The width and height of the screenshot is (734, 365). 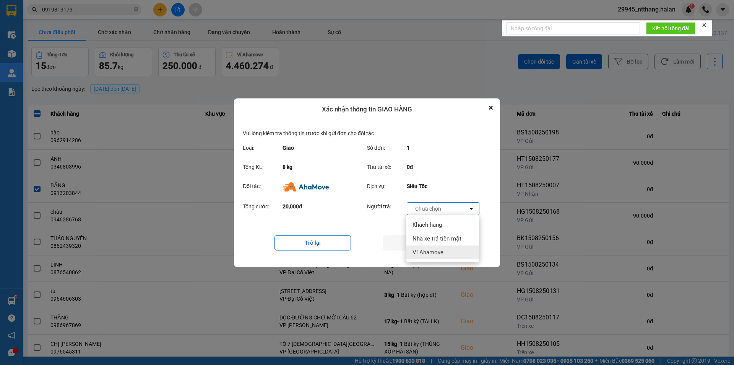 What do you see at coordinates (387, 167) in the screenshot?
I see `div: Thu tài xế:` at bounding box center [387, 167].